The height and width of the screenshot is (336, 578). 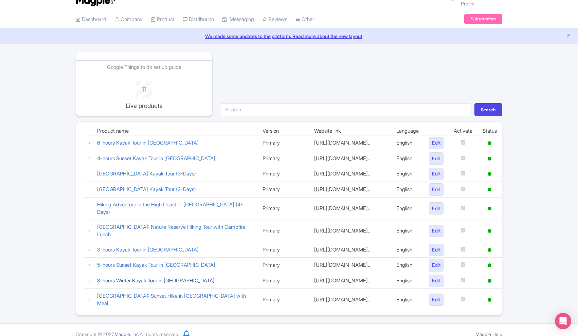 What do you see at coordinates (408, 131) in the screenshot?
I see `td: Language` at bounding box center [408, 131].